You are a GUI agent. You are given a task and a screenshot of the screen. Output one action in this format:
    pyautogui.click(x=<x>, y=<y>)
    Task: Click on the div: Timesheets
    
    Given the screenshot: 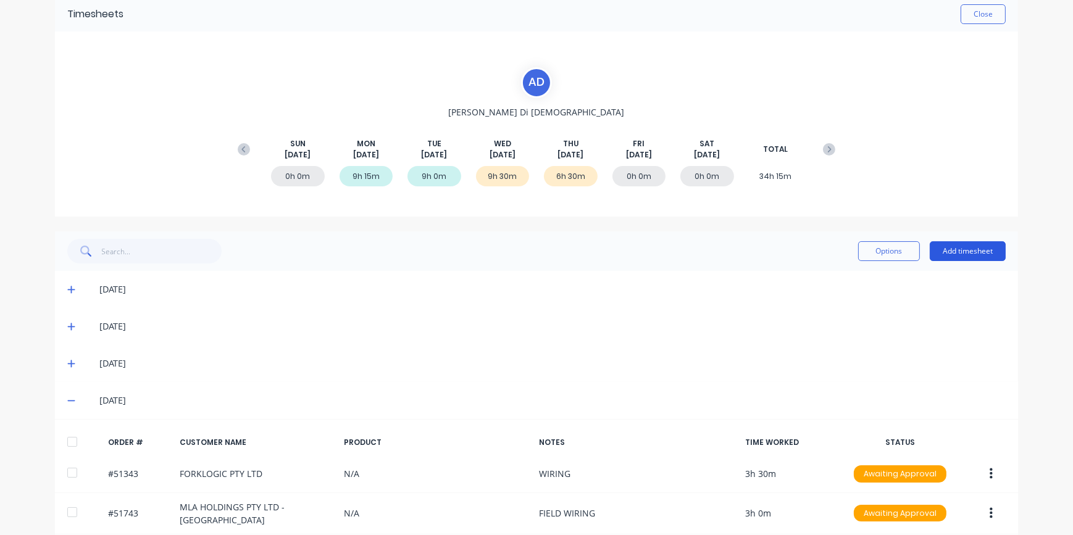 What is the action you would take?
    pyautogui.click(x=95, y=14)
    